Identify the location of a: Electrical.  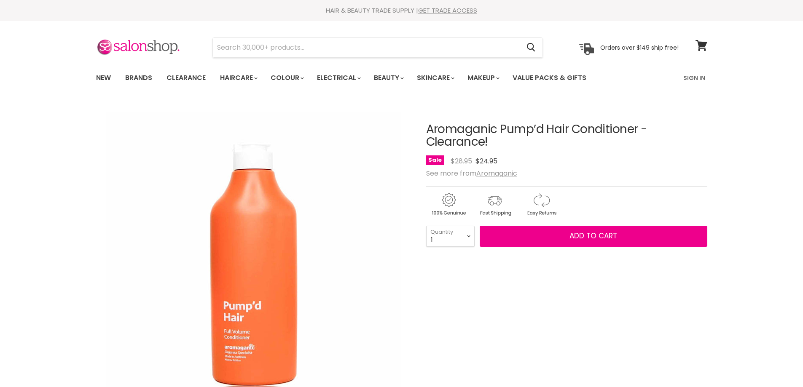
(338, 78).